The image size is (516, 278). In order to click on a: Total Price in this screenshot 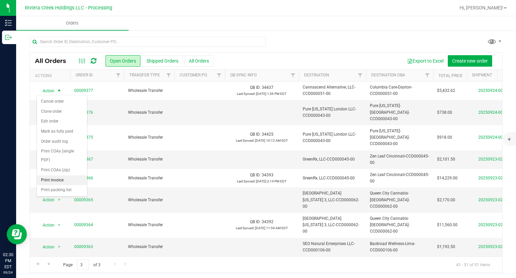, I will do `click(451, 76)`.